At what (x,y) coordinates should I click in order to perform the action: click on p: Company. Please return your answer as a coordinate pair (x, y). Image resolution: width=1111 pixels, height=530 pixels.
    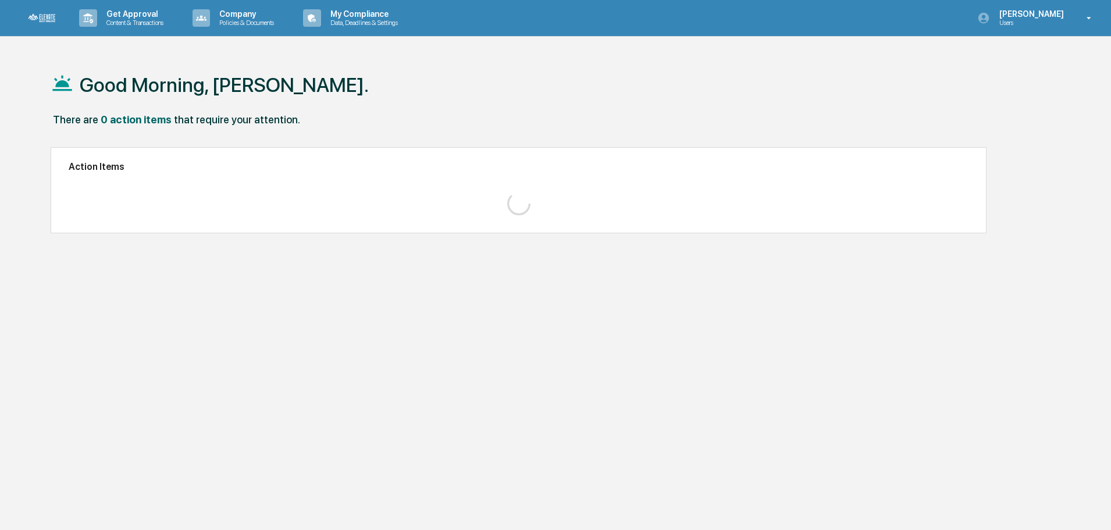
    Looking at the image, I should click on (245, 14).